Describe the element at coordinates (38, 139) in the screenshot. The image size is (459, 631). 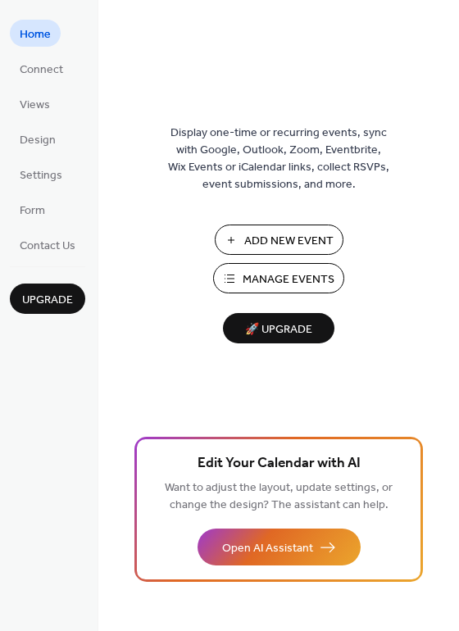
I see `a: Design` at that location.